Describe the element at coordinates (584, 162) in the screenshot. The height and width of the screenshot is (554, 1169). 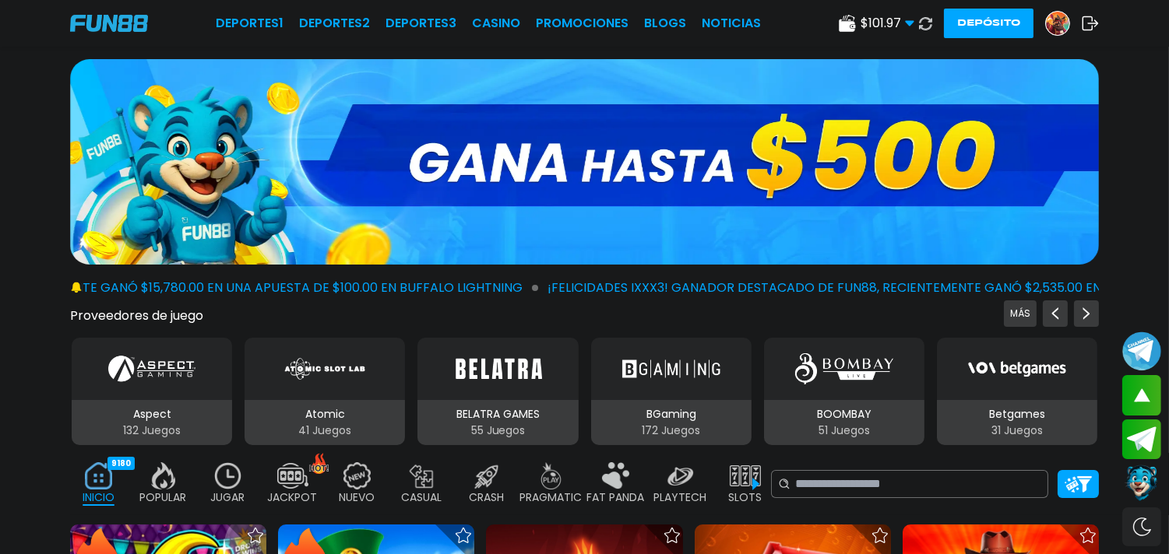
I see `img: GANA hasta $500` at that location.